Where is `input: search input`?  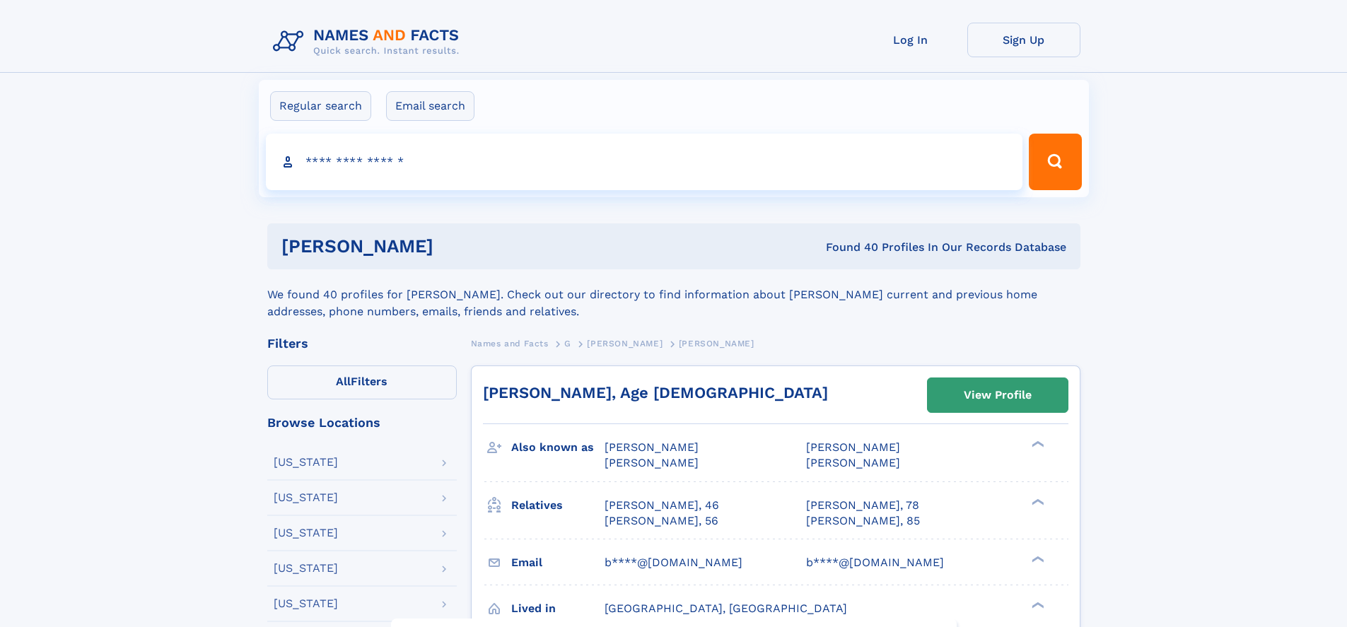
input: search input is located at coordinates (644, 162).